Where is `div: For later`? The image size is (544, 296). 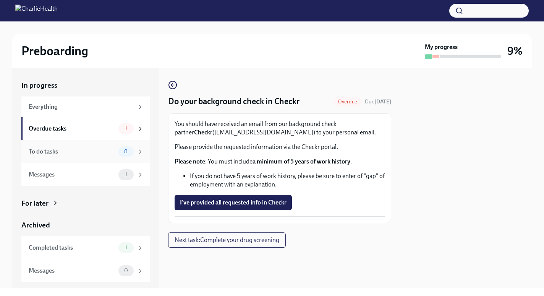 div: For later is located at coordinates (35, 203).